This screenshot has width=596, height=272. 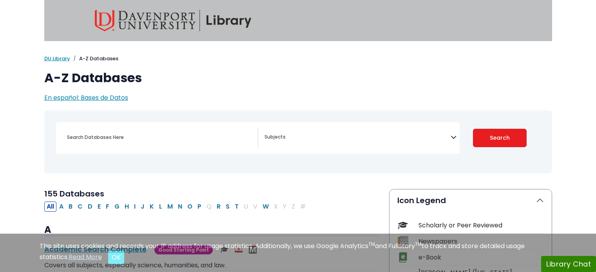 What do you see at coordinates (471, 201) in the screenshot?
I see `button: Icon Legend` at bounding box center [471, 201].